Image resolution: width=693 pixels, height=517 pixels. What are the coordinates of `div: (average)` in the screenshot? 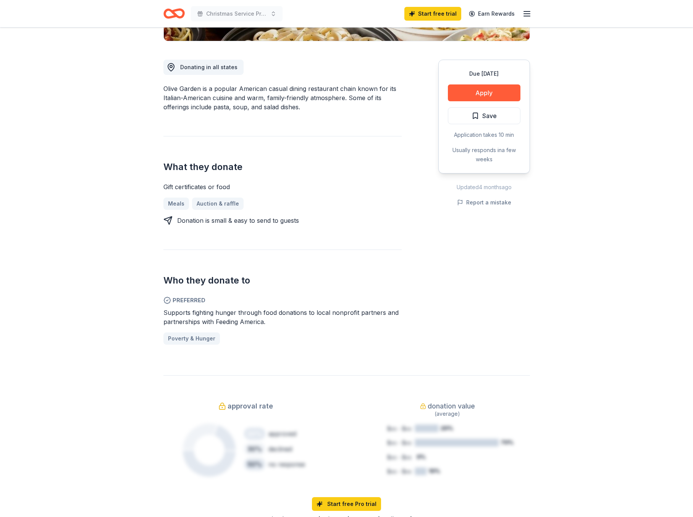 It's located at (448, 414).